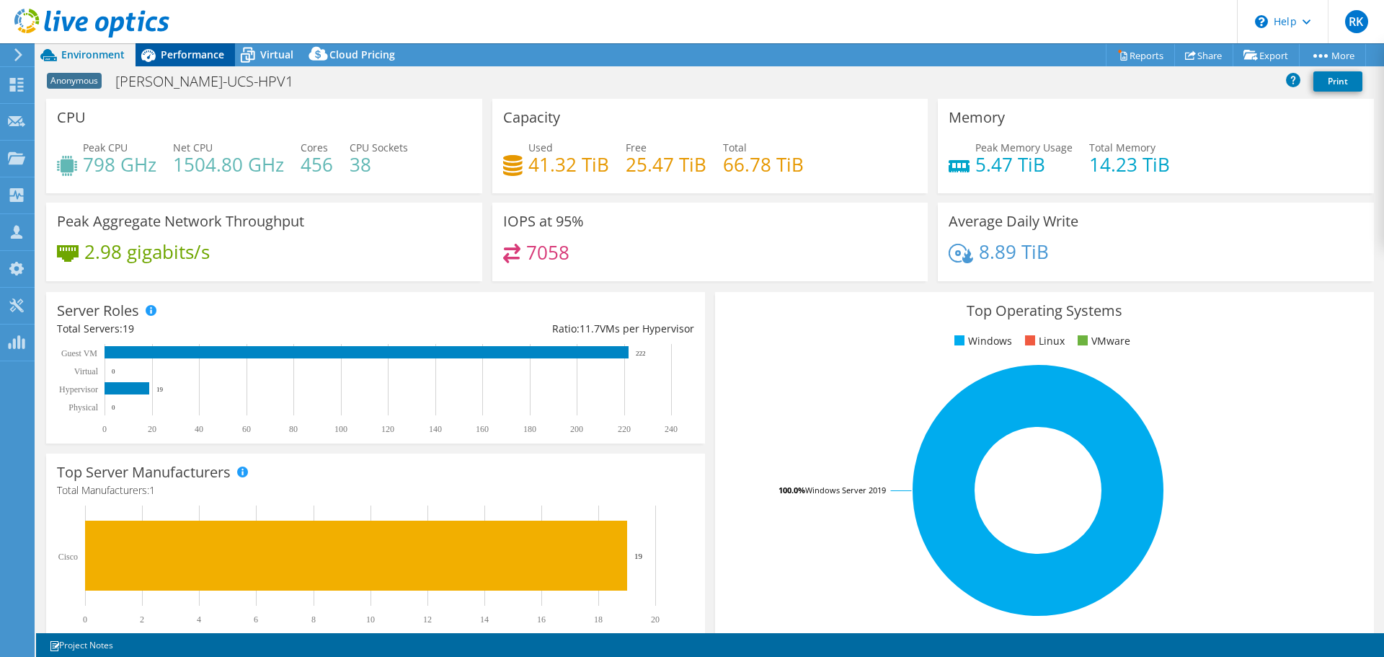  I want to click on a: Share, so click(1204, 55).